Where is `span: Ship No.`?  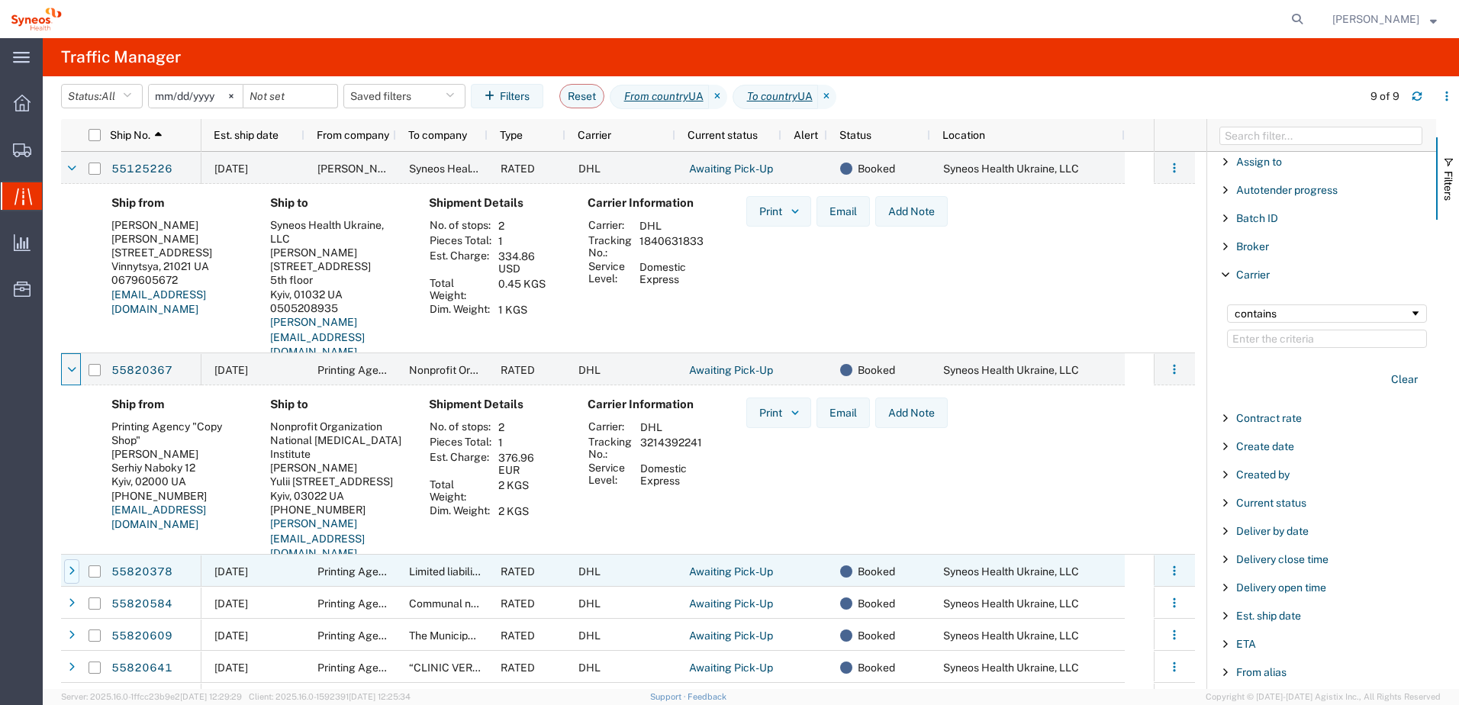 span: Ship No. is located at coordinates (130, 135).